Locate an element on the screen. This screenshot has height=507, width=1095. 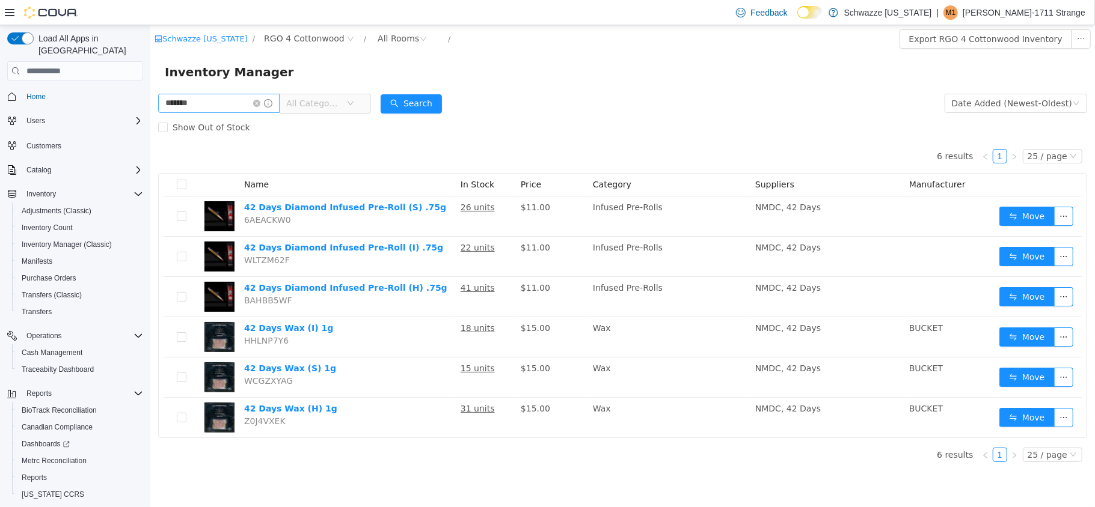
u: 18 units is located at coordinates (327, 303).